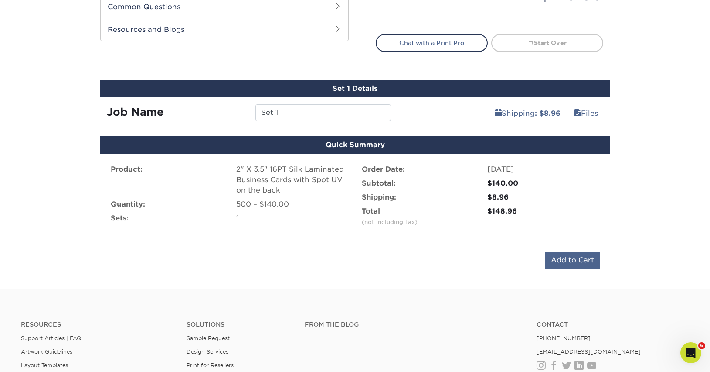 The height and width of the screenshot is (372, 710). I want to click on label: Quantity:, so click(128, 204).